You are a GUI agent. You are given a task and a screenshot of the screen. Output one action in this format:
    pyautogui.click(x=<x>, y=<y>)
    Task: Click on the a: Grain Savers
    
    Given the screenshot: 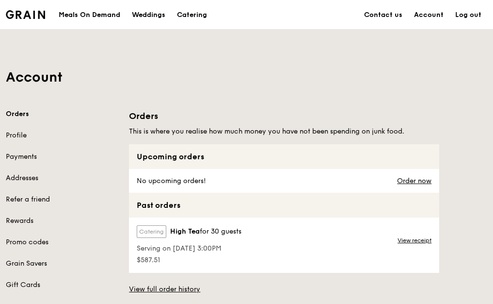 What is the action you would take?
    pyautogui.click(x=62, y=263)
    